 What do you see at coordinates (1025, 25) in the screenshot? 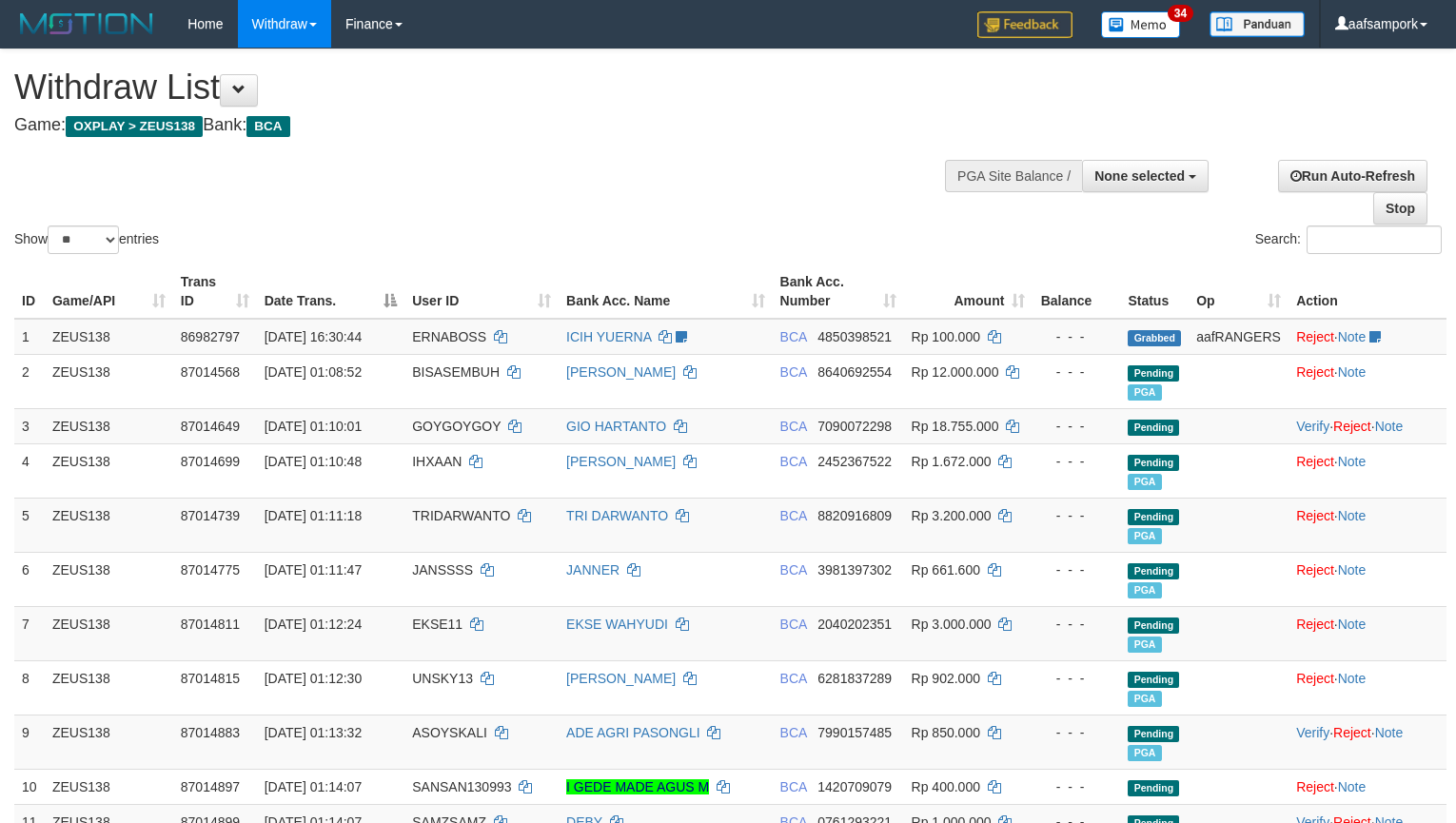
I see `img: Feedback.jpg` at bounding box center [1025, 25].